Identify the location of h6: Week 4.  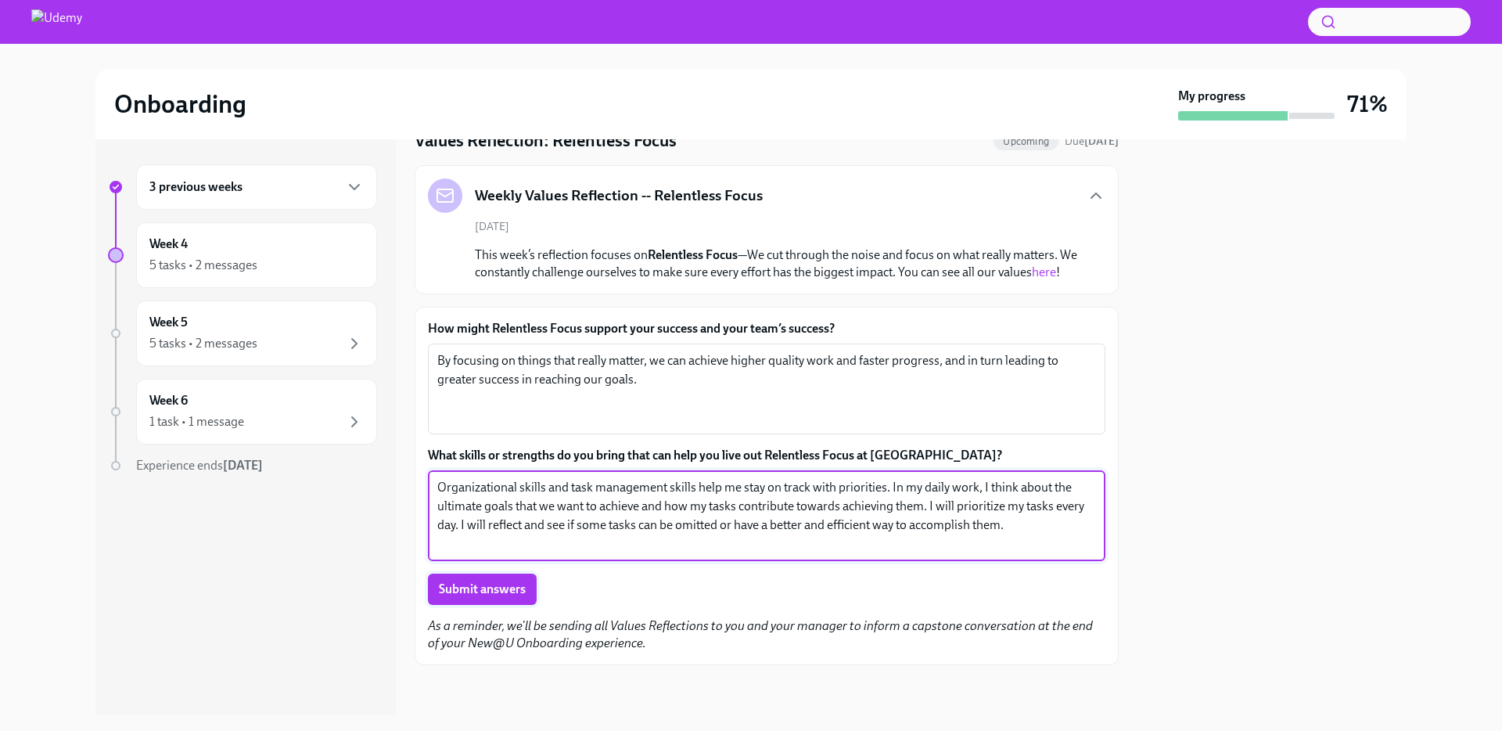
(168, 244).